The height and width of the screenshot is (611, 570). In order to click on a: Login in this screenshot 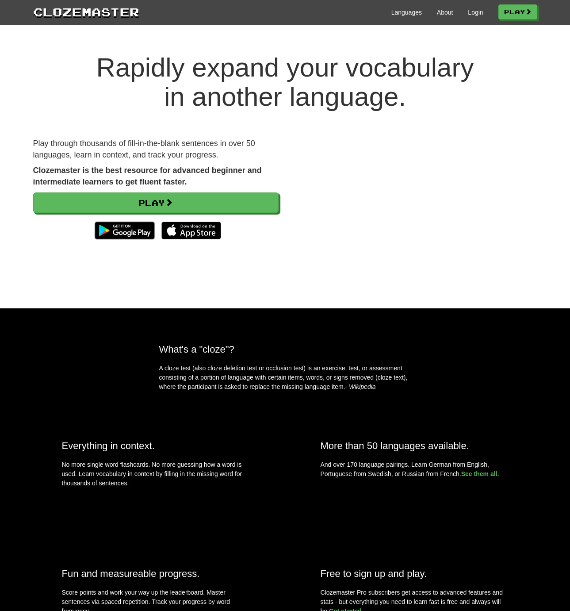, I will do `click(475, 12)`.